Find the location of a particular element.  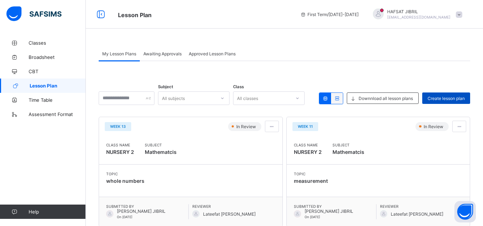

span: Classes is located at coordinates (57, 43).